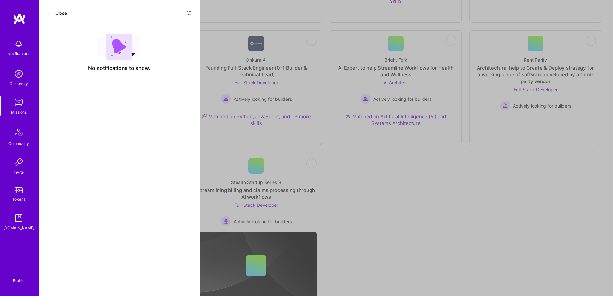  What do you see at coordinates (19, 53) in the screenshot?
I see `div: Notifications` at bounding box center [19, 53].